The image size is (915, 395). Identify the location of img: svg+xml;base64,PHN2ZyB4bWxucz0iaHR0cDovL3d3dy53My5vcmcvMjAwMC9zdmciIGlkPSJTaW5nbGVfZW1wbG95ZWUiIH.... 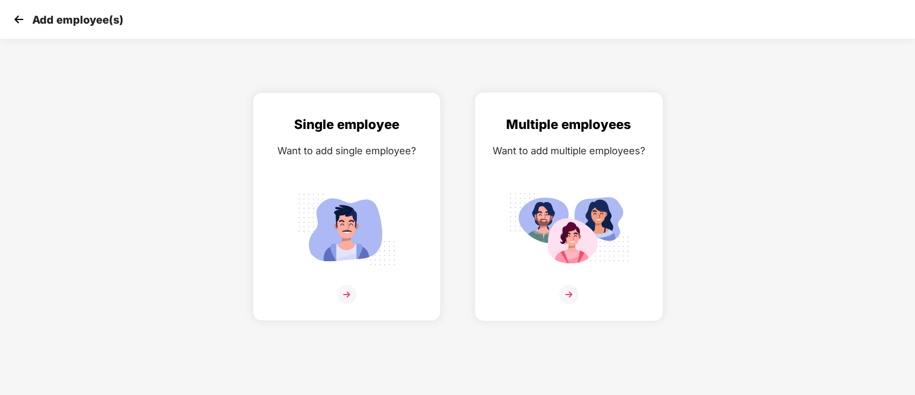
(347, 229).